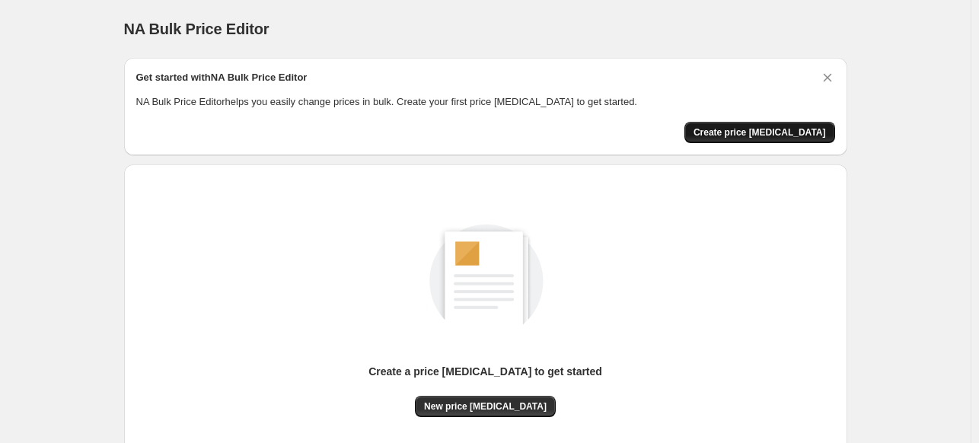  Describe the element at coordinates (222, 78) in the screenshot. I see `h2: Get started with NA Bulk Price Editor` at that location.